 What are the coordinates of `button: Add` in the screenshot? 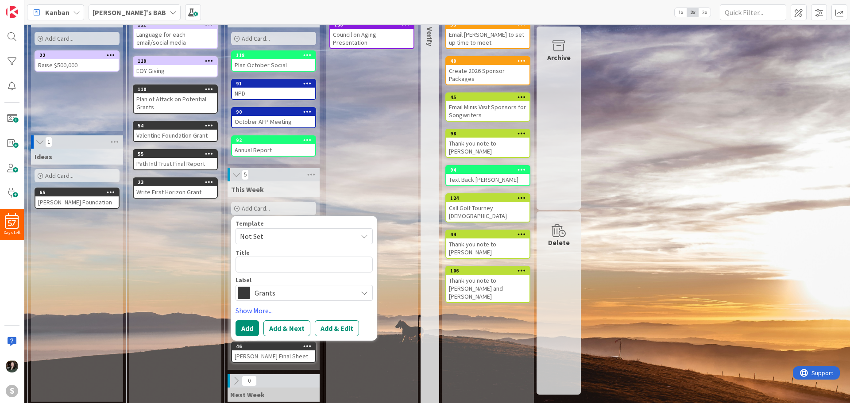 It's located at (247, 329).